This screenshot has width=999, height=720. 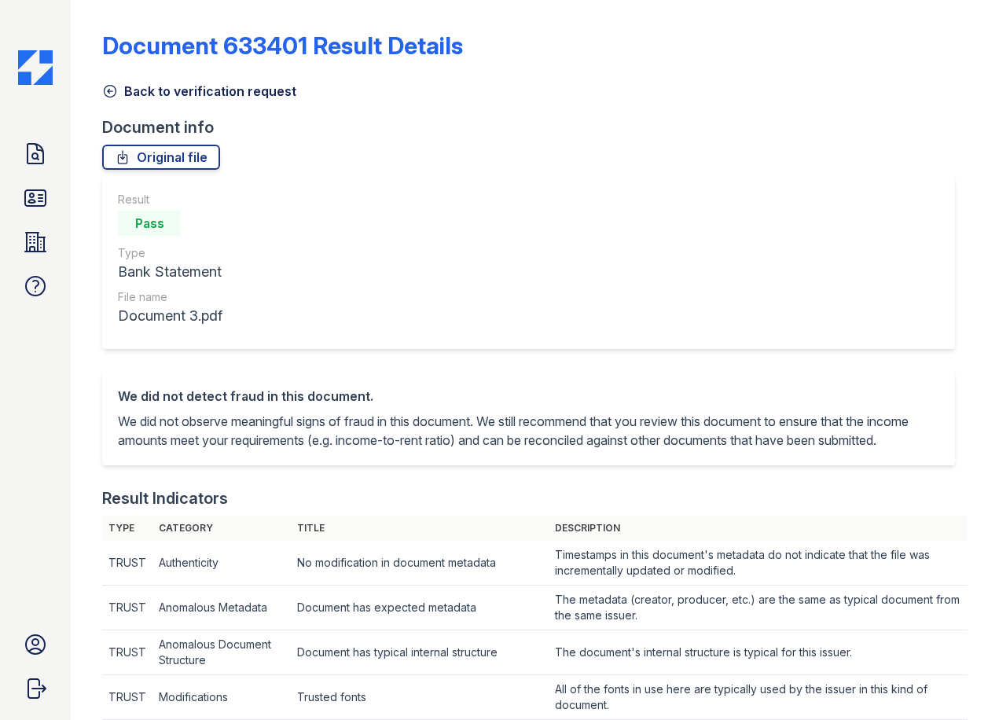 I want to click on td: Document has typical internal structure, so click(x=420, y=652).